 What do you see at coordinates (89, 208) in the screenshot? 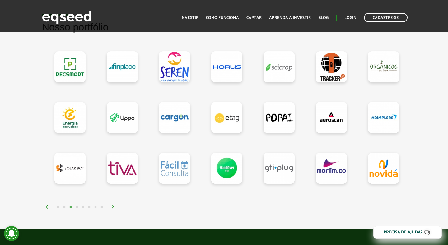
I see `button: 6 of 4` at bounding box center [89, 208].